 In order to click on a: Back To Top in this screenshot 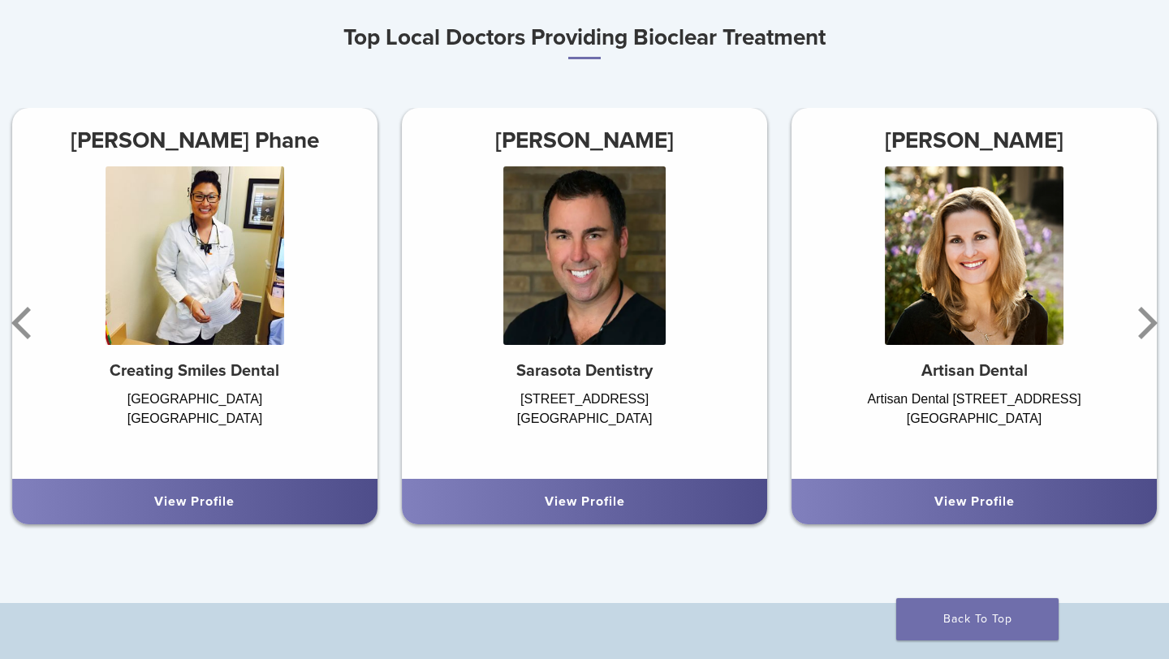, I will do `click(978, 620)`.